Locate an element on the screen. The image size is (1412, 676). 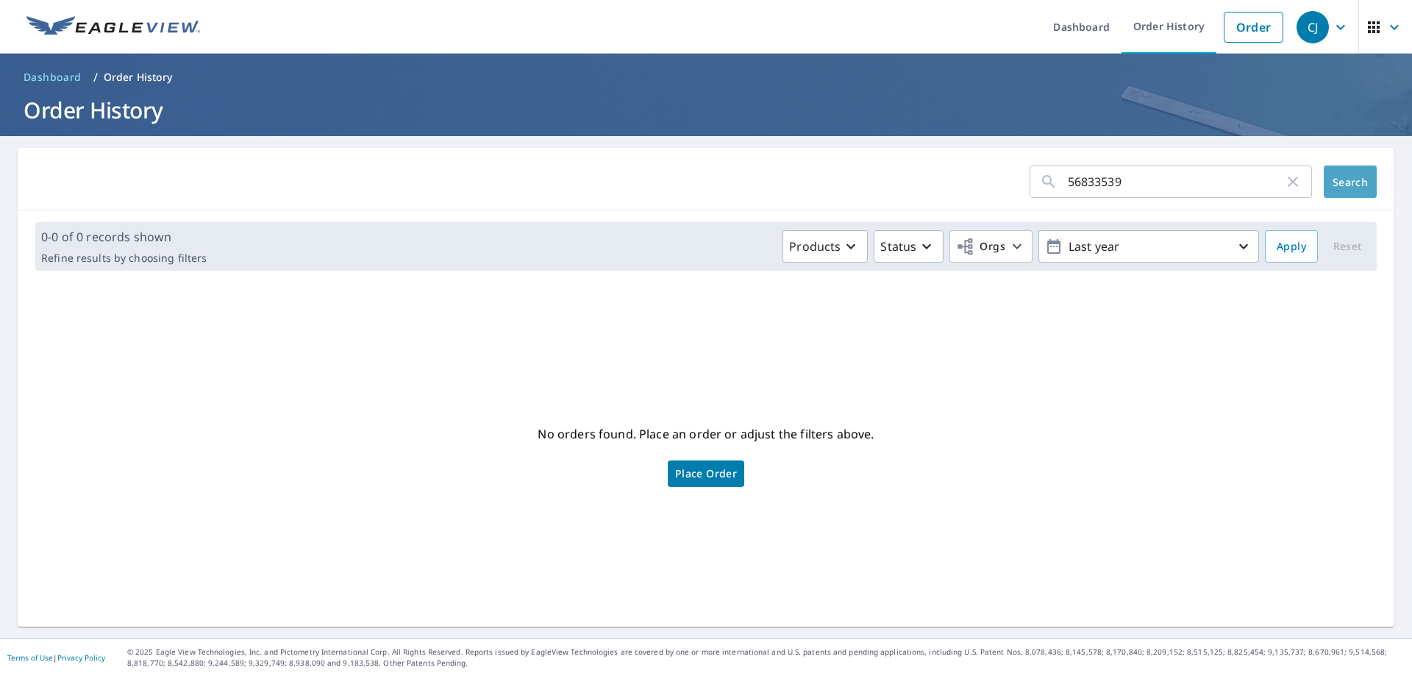
img: EV Logo is located at coordinates (113, 27).